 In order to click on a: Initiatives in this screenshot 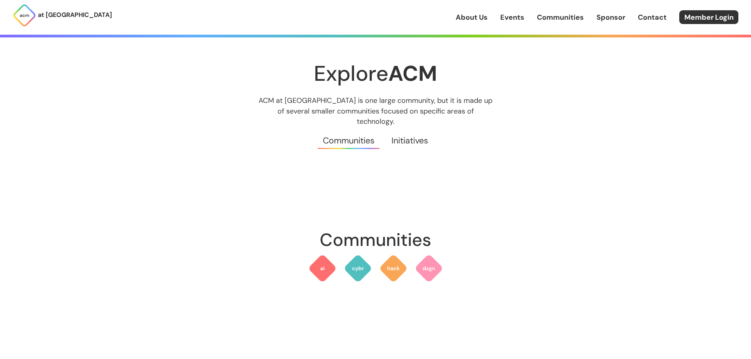, I will do `click(410, 141)`.